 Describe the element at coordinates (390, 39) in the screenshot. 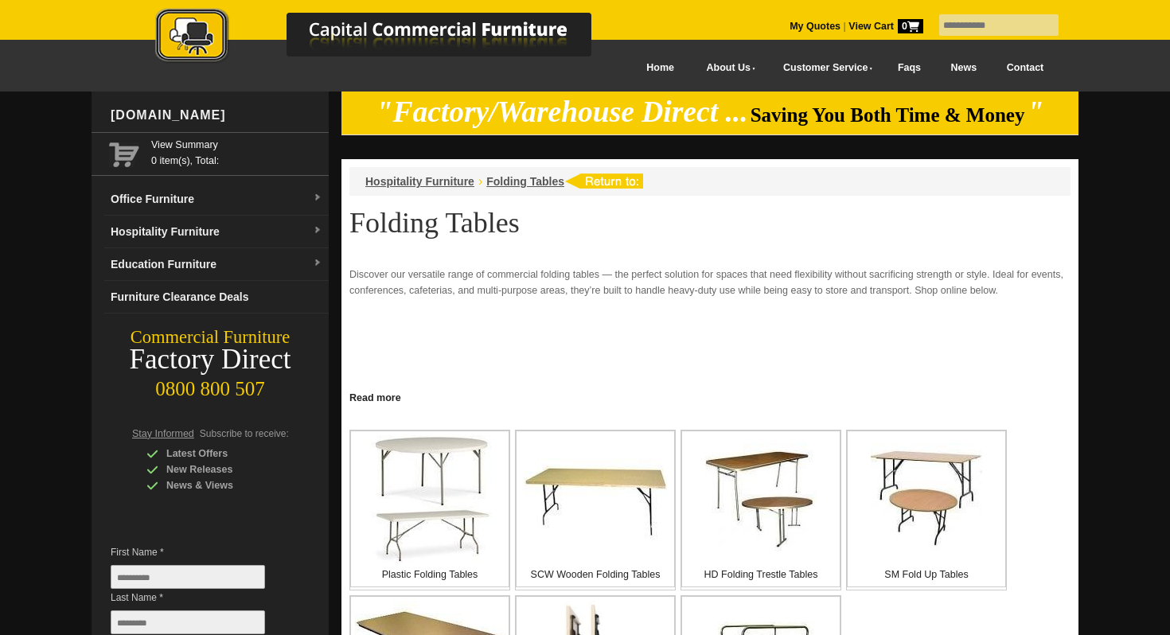

I see `a: Capital Commercial Furniture Logo` at that location.